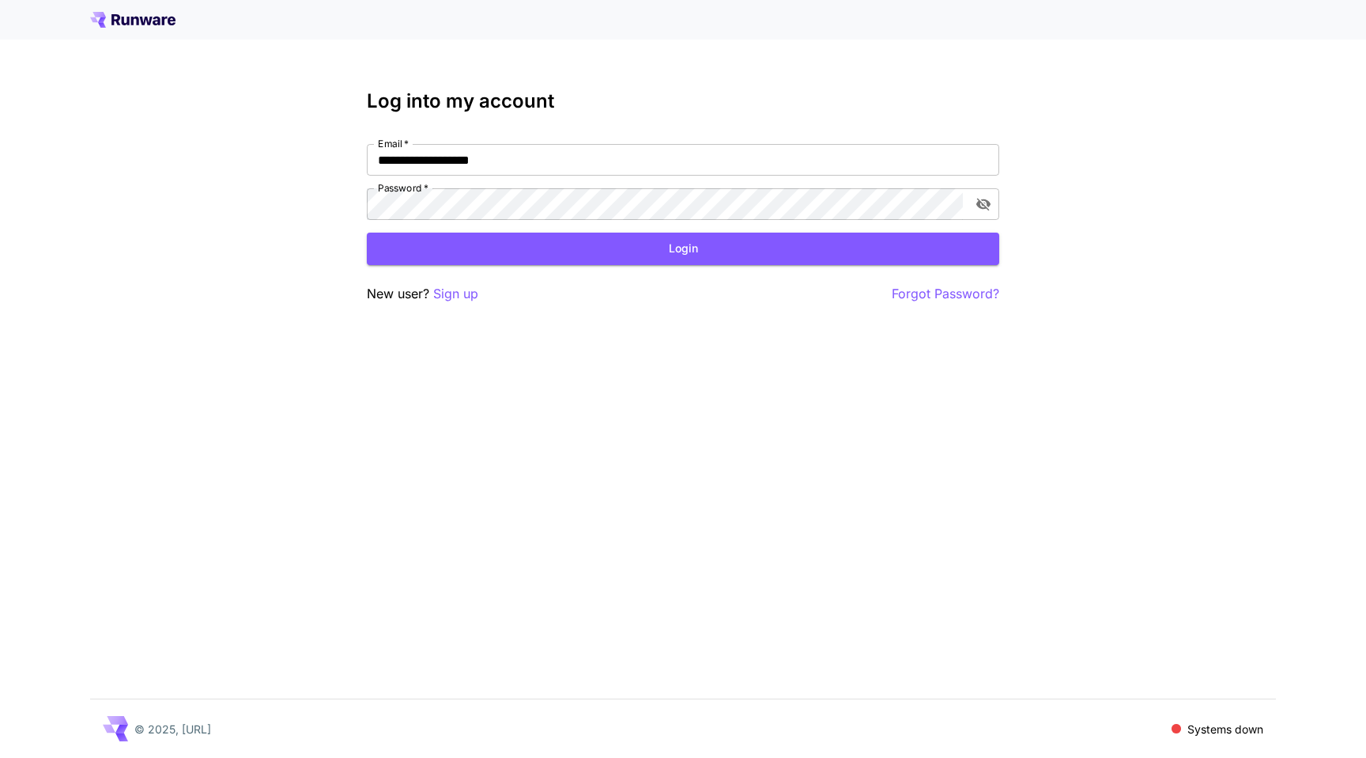  I want to click on h3: Log into my account, so click(683, 101).